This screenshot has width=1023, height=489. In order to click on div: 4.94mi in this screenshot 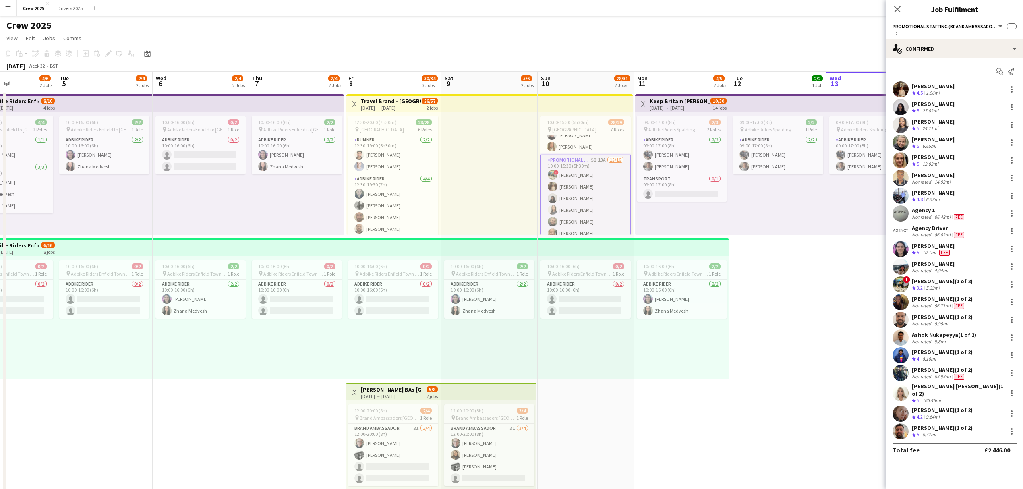, I will do `click(941, 270)`.